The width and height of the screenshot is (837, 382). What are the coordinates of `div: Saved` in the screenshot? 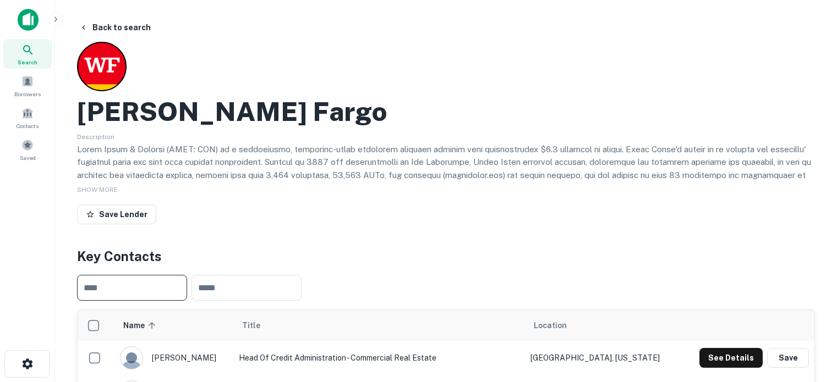 It's located at (27, 150).